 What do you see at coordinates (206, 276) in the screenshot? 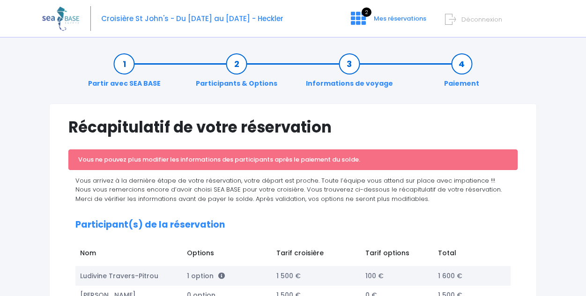
I see `span: 1 option` at bounding box center [206, 276].